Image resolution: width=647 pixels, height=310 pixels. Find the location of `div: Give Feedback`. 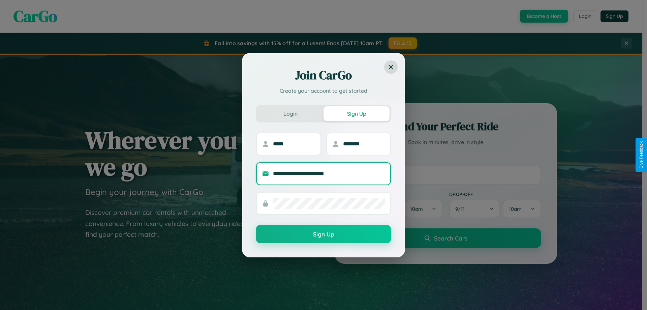

div: Give Feedback is located at coordinates (641, 155).